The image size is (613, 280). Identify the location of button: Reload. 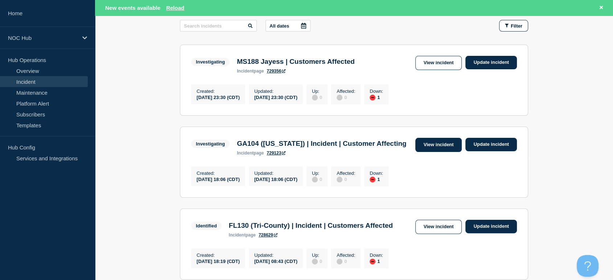
(175, 8).